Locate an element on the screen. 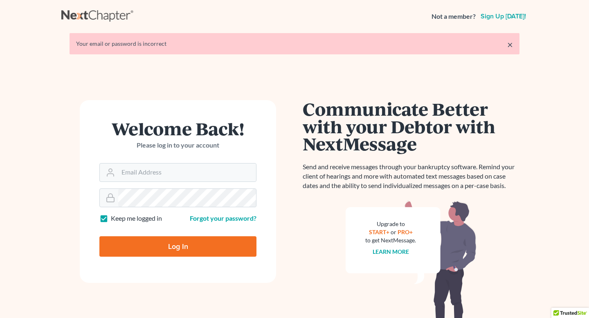 This screenshot has width=589, height=318. strong: Not a member? is located at coordinates (454, 16).